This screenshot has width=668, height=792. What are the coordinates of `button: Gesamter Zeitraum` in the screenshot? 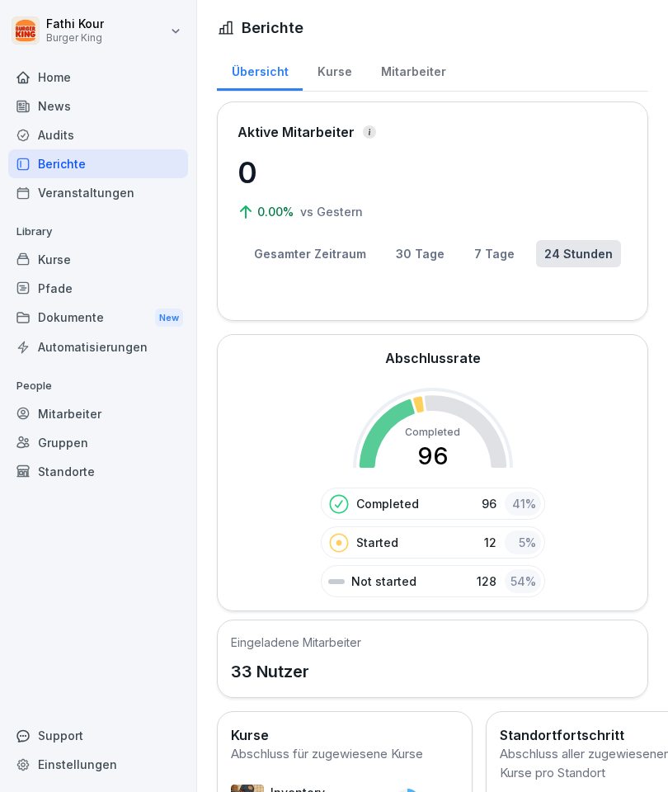 It's located at (310, 253).